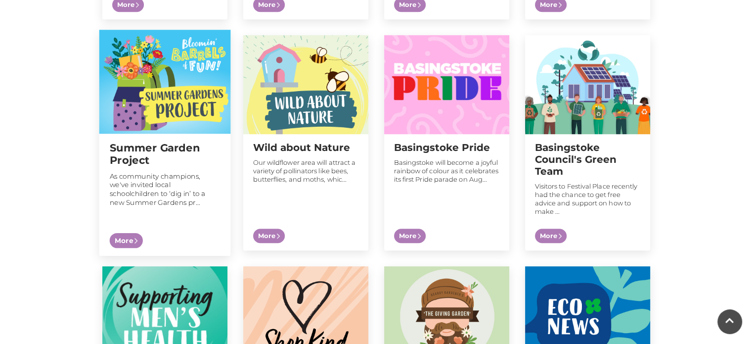  What do you see at coordinates (588, 159) in the screenshot?
I see `h2: Basingstoke Council's Green Team` at bounding box center [588, 159].